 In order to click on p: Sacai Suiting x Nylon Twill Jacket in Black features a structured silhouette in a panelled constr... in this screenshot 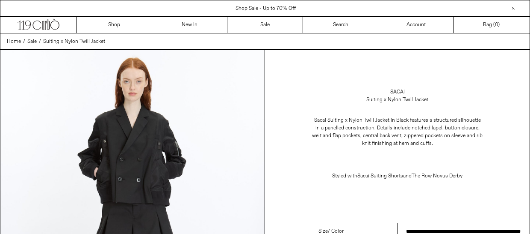, I will do `click(398, 132)`.